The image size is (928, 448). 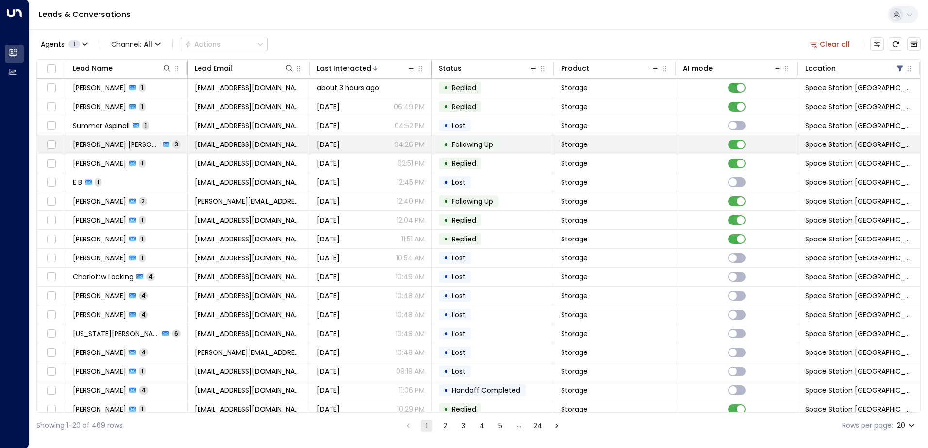 What do you see at coordinates (203, 44) in the screenshot?
I see `div: Actions` at bounding box center [203, 44].